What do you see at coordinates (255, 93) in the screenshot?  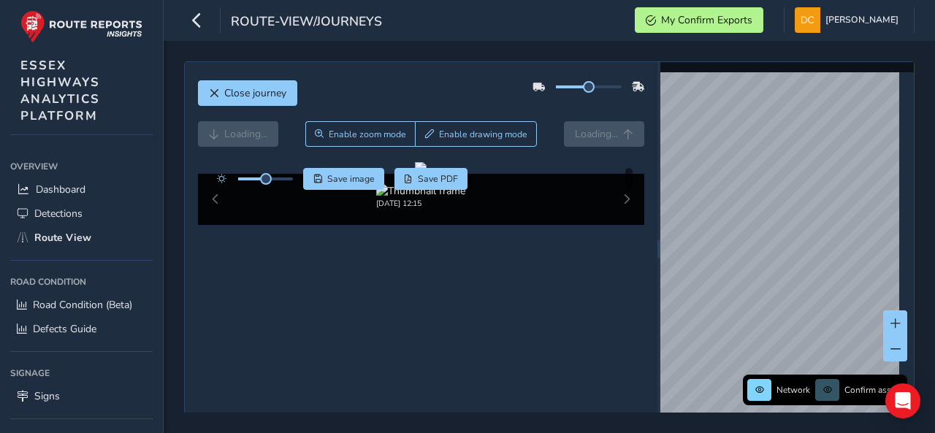 I see `span: Close journey` at bounding box center [255, 93].